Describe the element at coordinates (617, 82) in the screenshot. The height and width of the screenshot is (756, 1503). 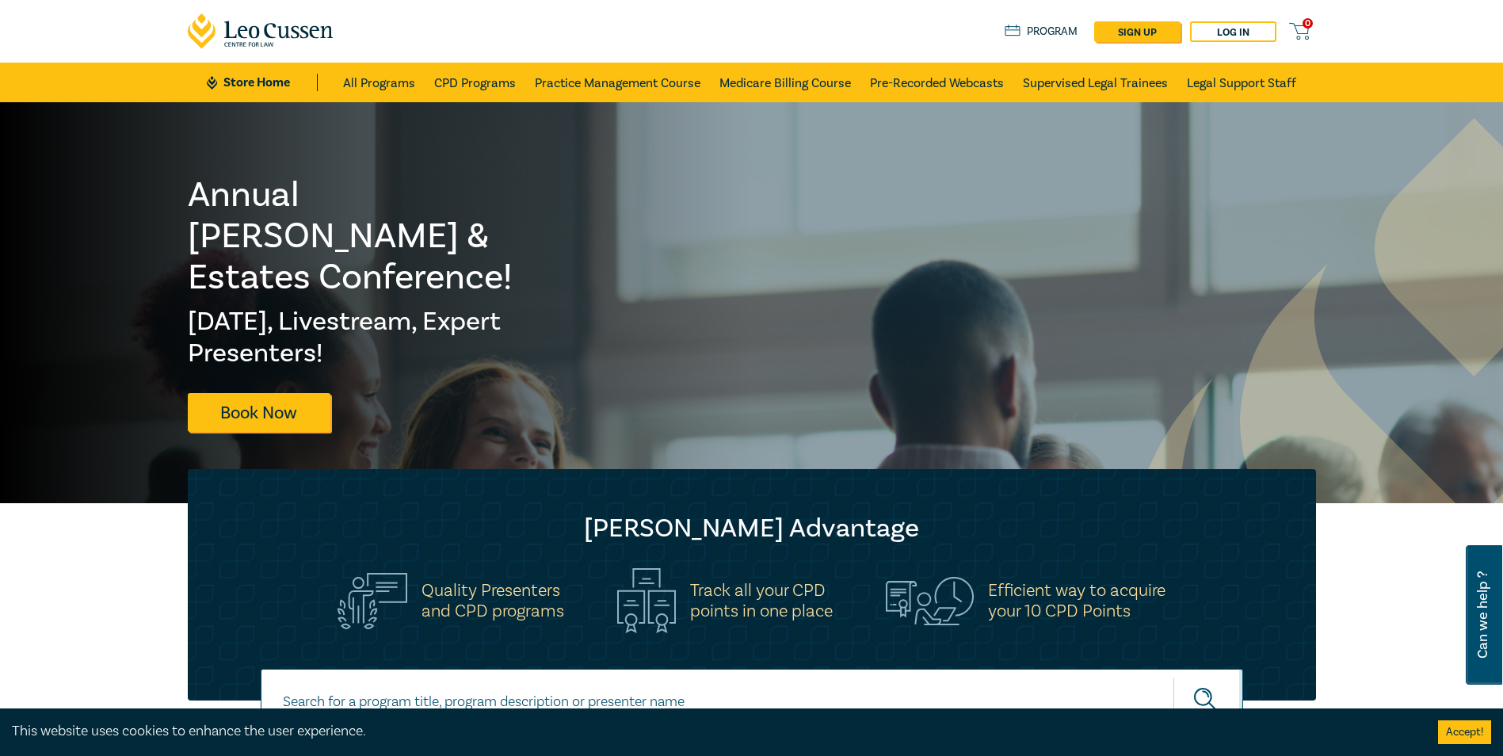
I see `a: Practice Management Course` at that location.